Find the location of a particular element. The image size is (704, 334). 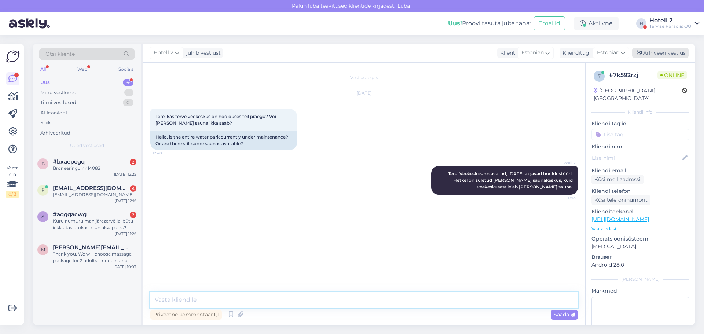

p: Märkmed is located at coordinates (640, 291).